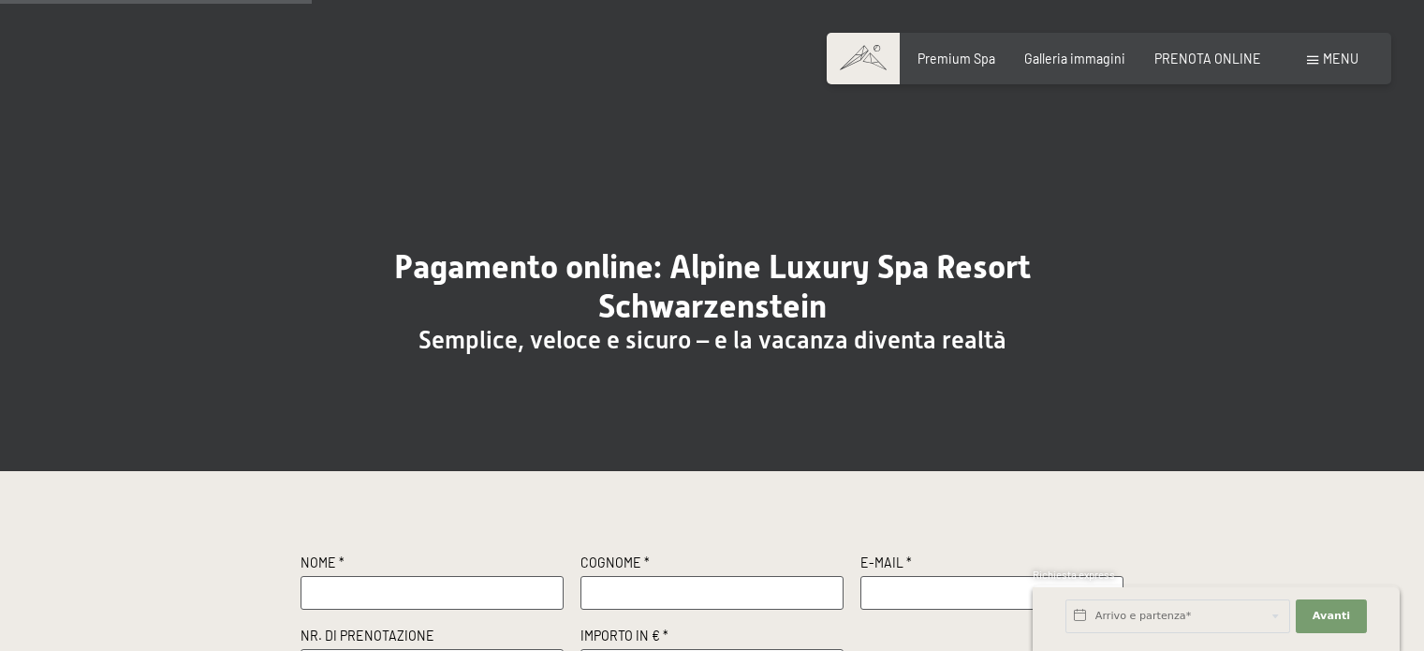 The image size is (1424, 651). What do you see at coordinates (712, 286) in the screenshot?
I see `span: Pagamento online: Alpine Luxury Spa Resort Schwarzenstein` at bounding box center [712, 286].